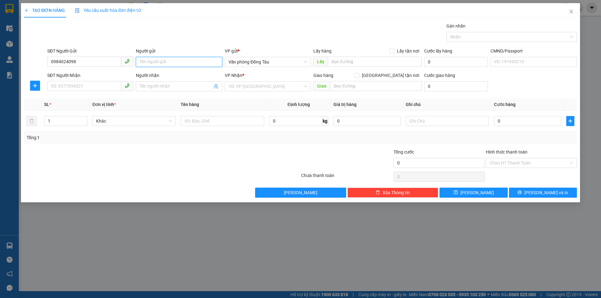  I want to click on img: logo.jpg, so click(23, 23).